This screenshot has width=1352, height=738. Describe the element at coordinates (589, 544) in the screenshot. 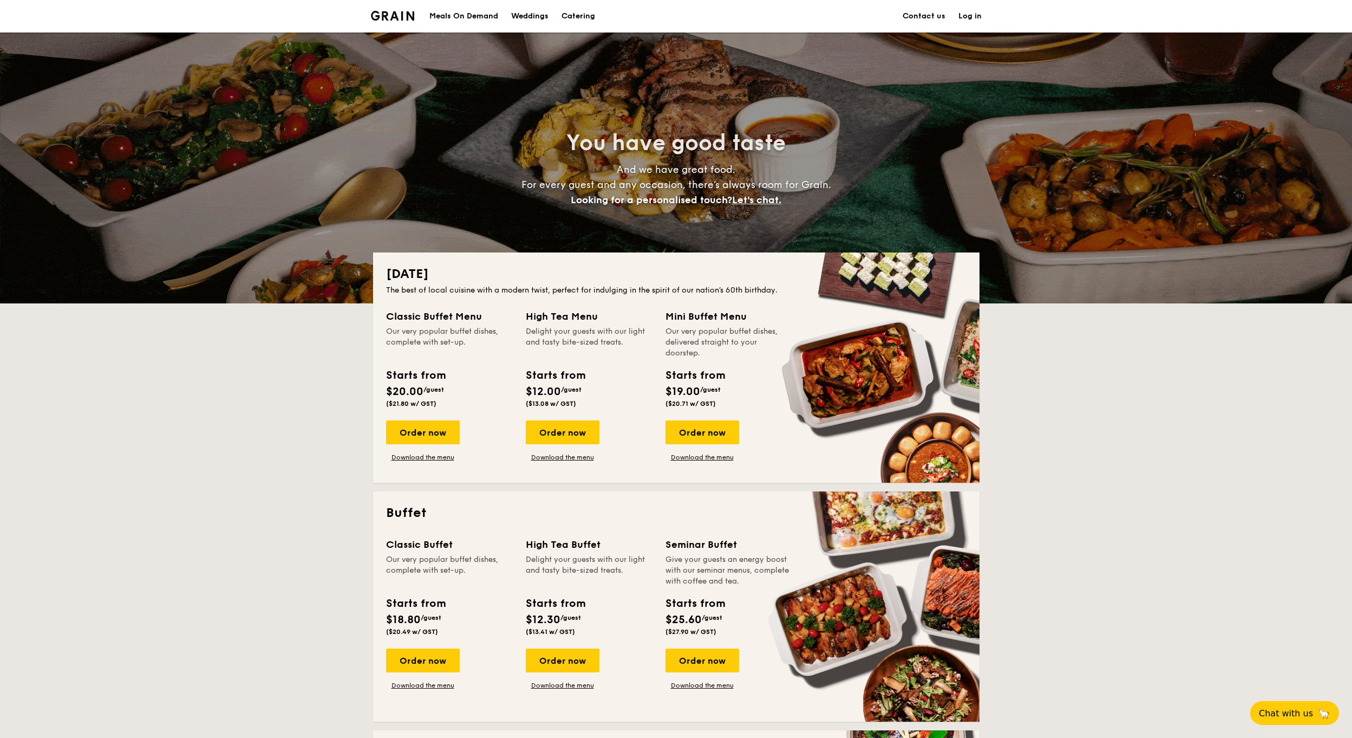

I see `div: High Tea Buffet` at that location.